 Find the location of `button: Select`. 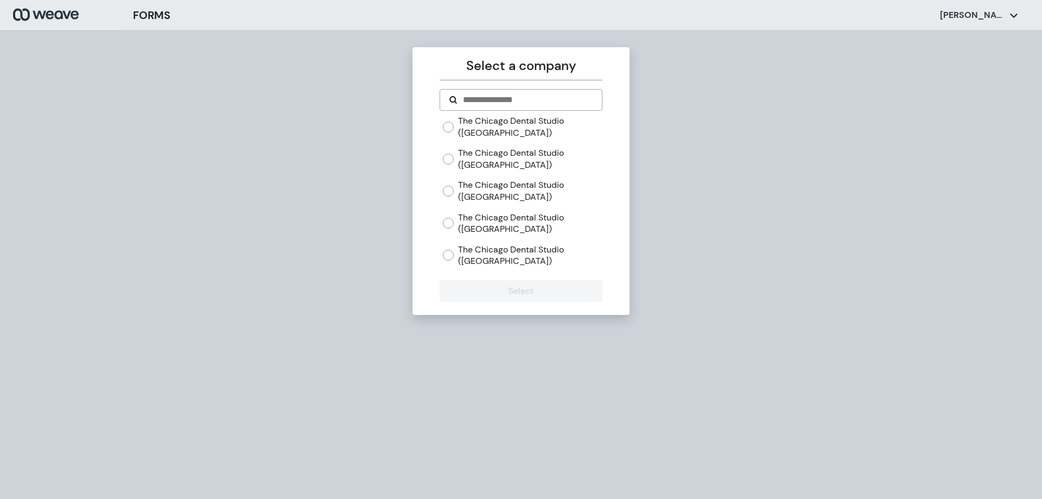

button: Select is located at coordinates (520, 291).